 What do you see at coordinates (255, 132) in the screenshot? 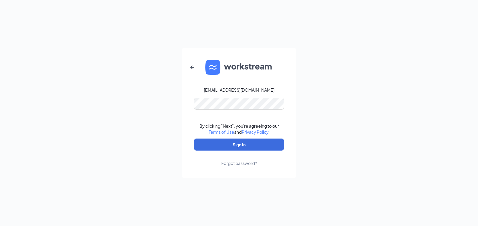
I see `a: Privacy Policy` at bounding box center [255, 132].